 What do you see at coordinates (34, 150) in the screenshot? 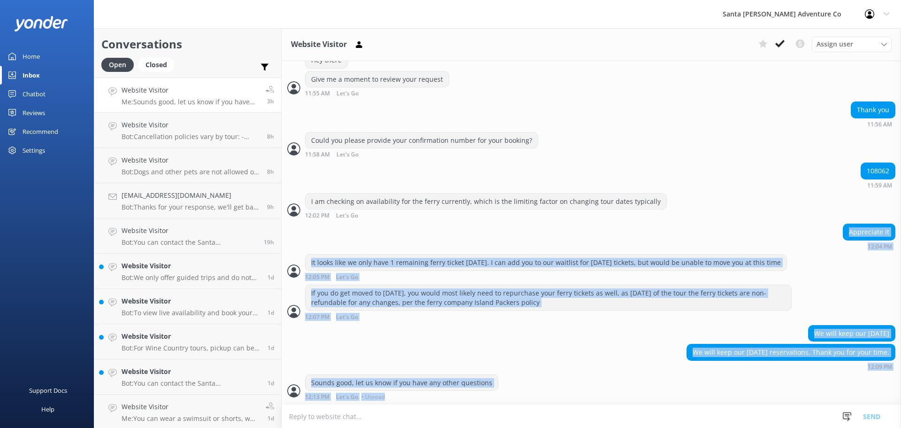
I see `div: Settings` at bounding box center [34, 150].